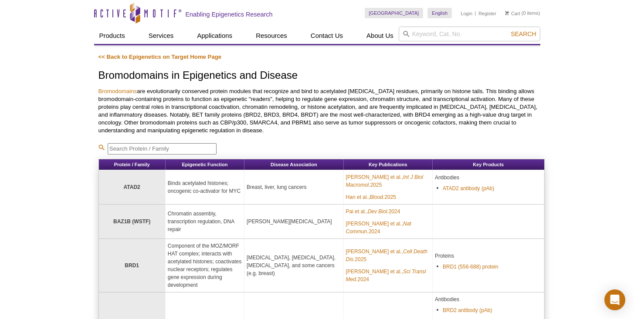 This screenshot has width=634, height=319. What do you see at coordinates (470, 267) in the screenshot?
I see `a: BRD1 (556-688) protein` at bounding box center [470, 267].